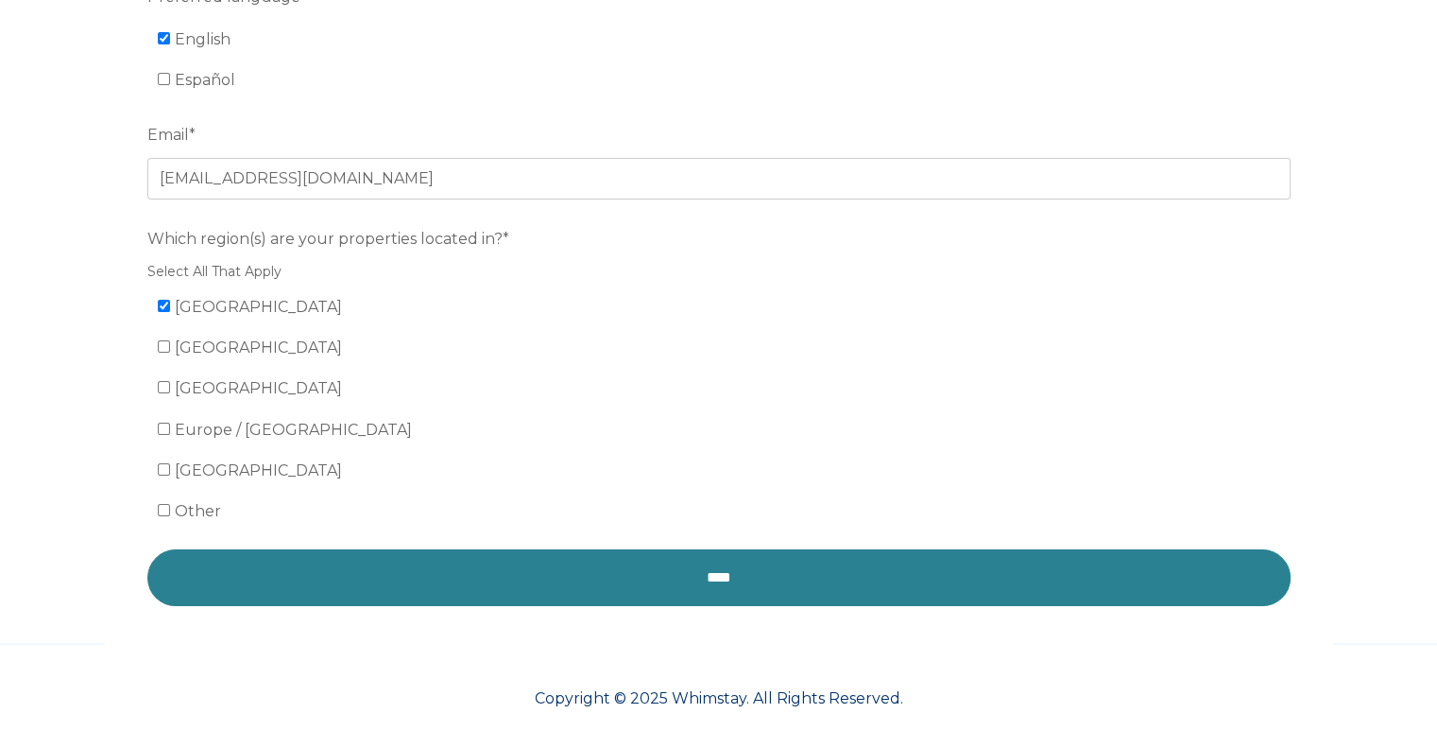 The width and height of the screenshot is (1437, 748). What do you see at coordinates (205, 79) in the screenshot?
I see `span: Español` at bounding box center [205, 79].